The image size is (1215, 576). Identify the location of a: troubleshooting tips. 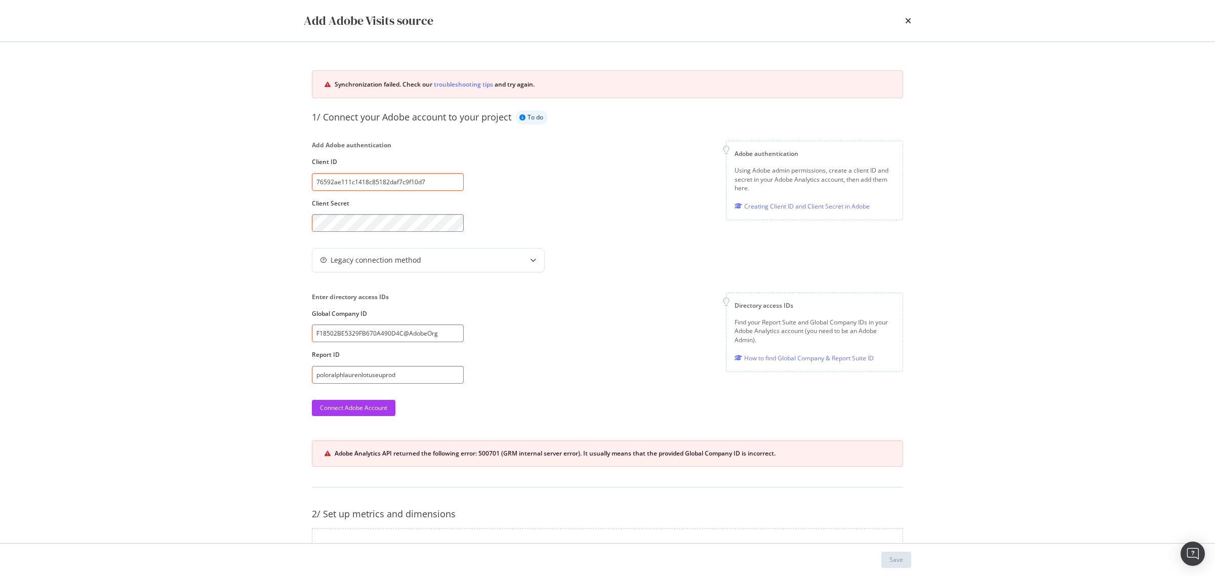
(463, 84).